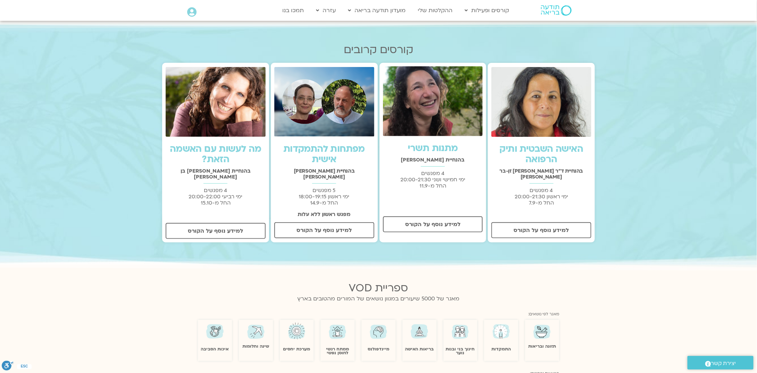 This screenshot has width=757, height=373. I want to click on a: מיינדפולנס, so click(379, 349).